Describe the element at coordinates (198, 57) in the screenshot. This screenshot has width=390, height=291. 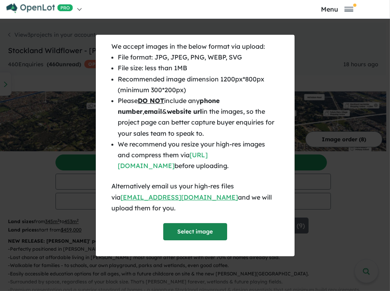
I see `li: File format: JPG, JPEG, PNG, WEBP, SVG` at that location.